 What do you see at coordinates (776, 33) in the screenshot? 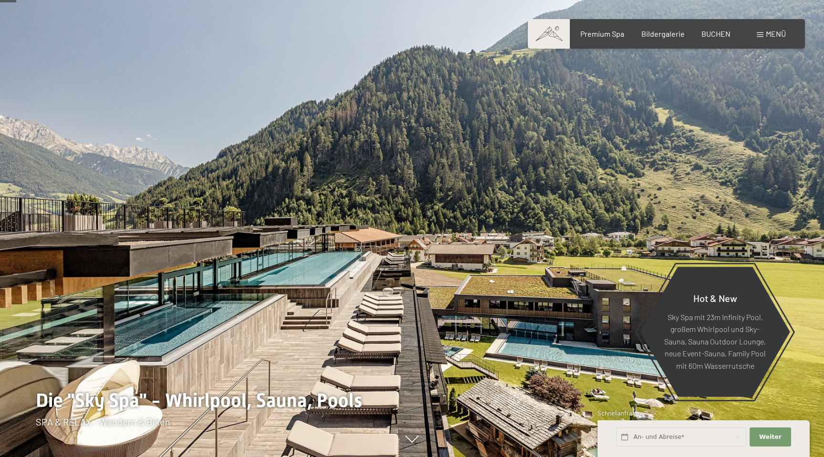
I see `span: Menü` at bounding box center [776, 33].